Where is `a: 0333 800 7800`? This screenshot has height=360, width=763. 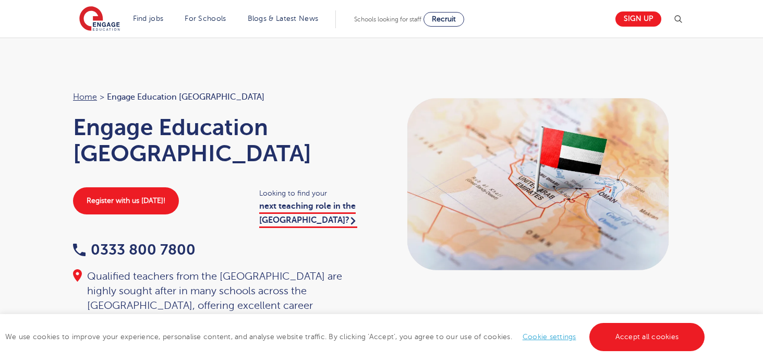 a: 0333 800 7800 is located at coordinates (134, 249).